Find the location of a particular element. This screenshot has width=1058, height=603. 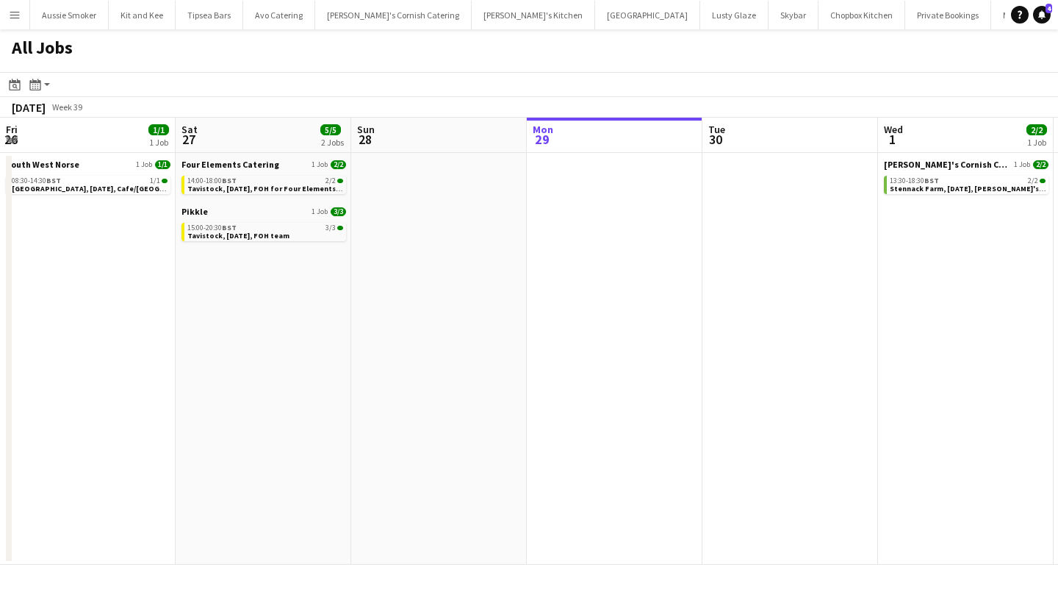

button: Private Bookings is located at coordinates (948, 15).